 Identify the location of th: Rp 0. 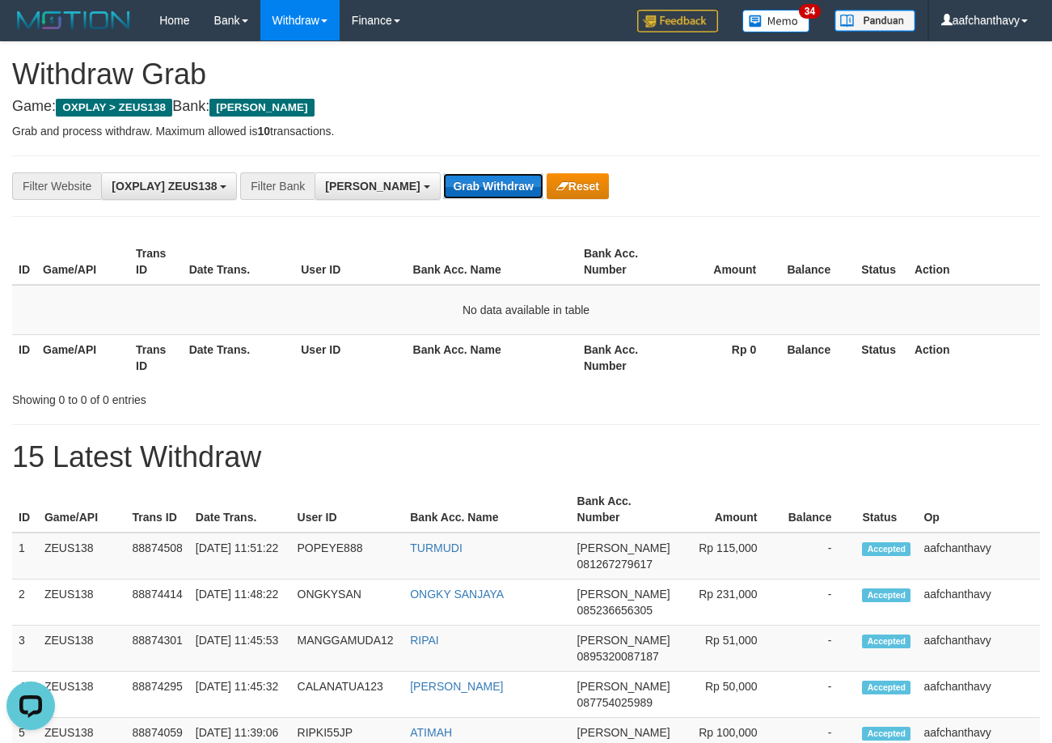
(726, 357).